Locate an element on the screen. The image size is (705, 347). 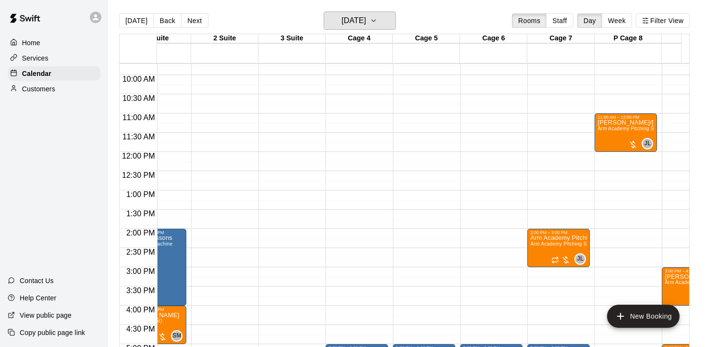
span: 10:00 AM is located at coordinates (139, 79).